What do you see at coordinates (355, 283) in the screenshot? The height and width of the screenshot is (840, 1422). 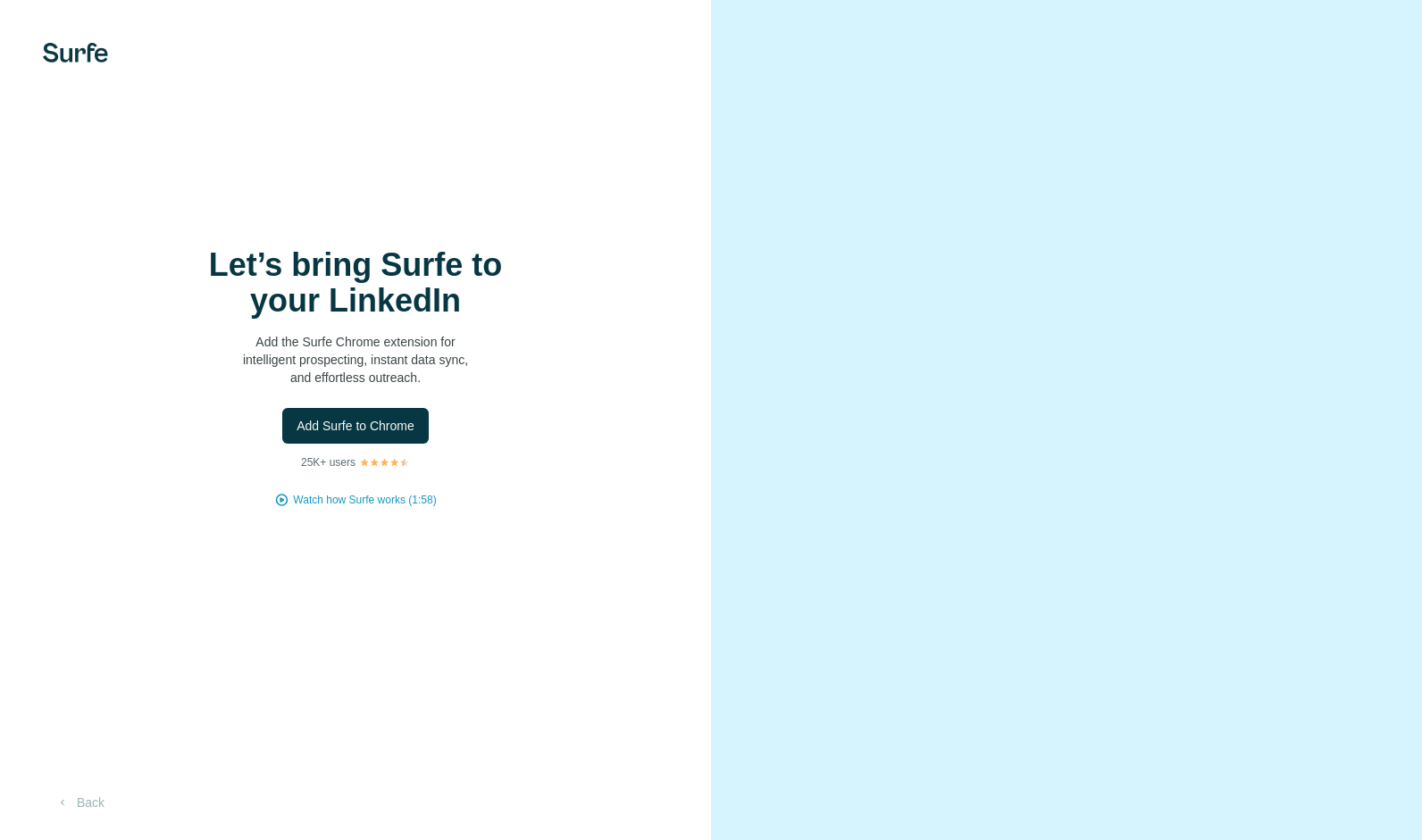 I see `h1: Let’s bring Surfe to your LinkedIn` at bounding box center [355, 283].